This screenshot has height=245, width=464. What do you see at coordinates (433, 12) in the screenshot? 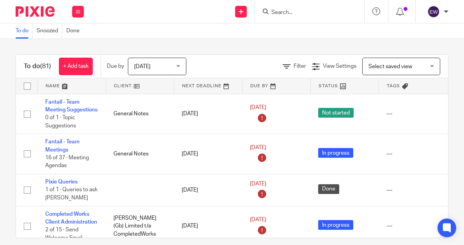
I see `img: svg%3E` at bounding box center [433, 12].